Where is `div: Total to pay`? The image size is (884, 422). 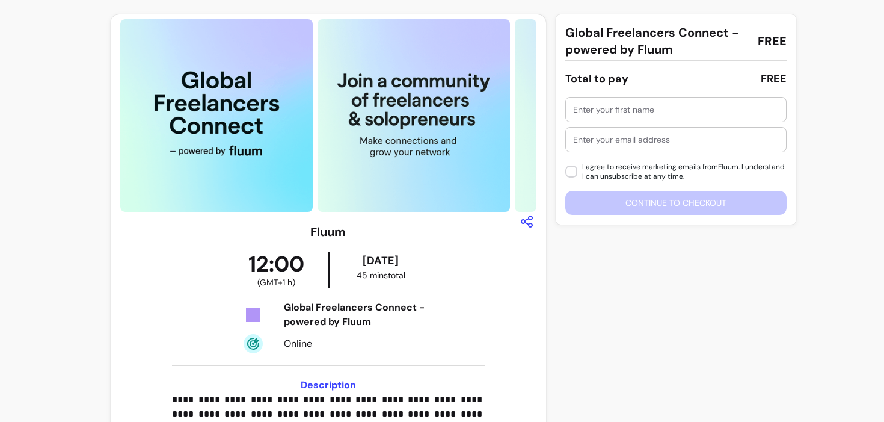
div: Total to pay is located at coordinates (597, 79).